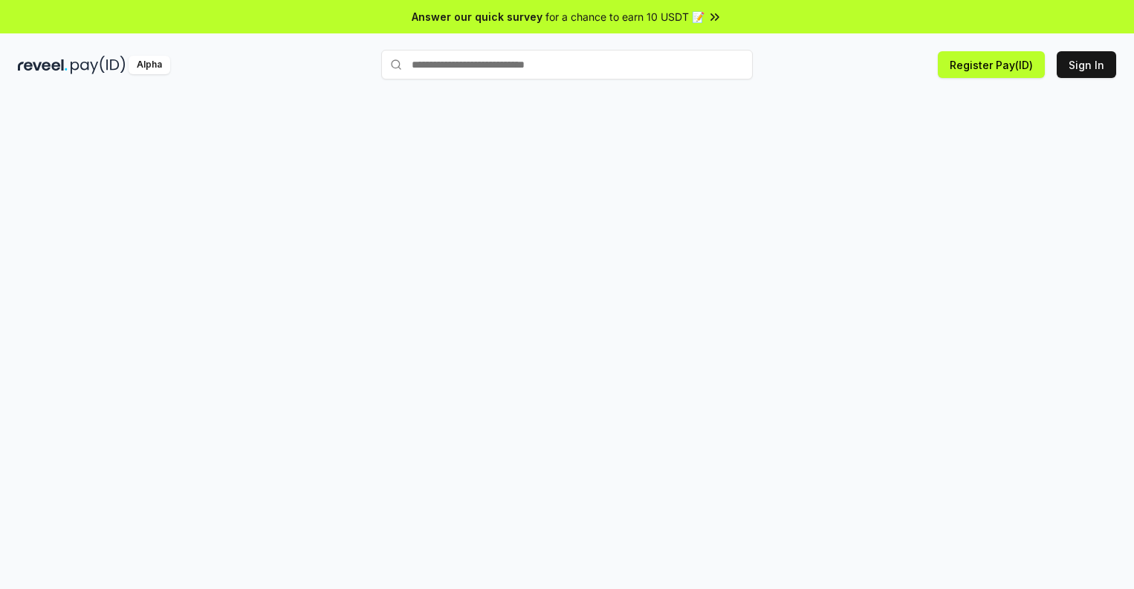 The image size is (1134, 589). What do you see at coordinates (1087, 65) in the screenshot?
I see `button: Sign In` at bounding box center [1087, 65].